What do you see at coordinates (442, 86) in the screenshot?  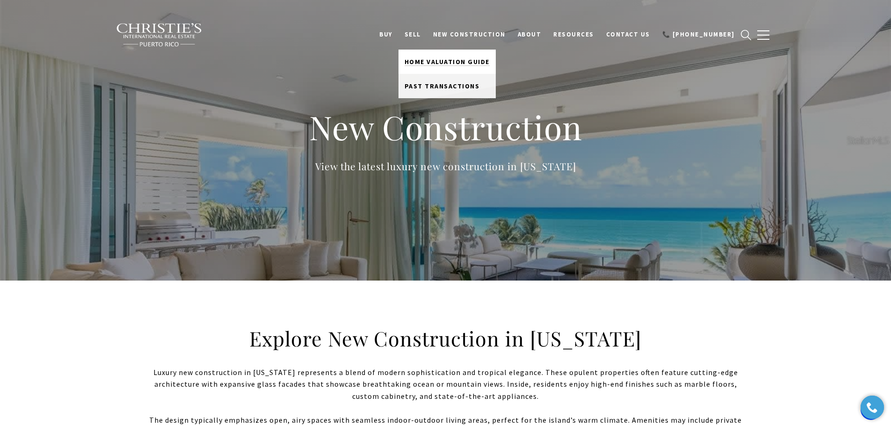 I see `span: Past Transactions` at bounding box center [442, 86].